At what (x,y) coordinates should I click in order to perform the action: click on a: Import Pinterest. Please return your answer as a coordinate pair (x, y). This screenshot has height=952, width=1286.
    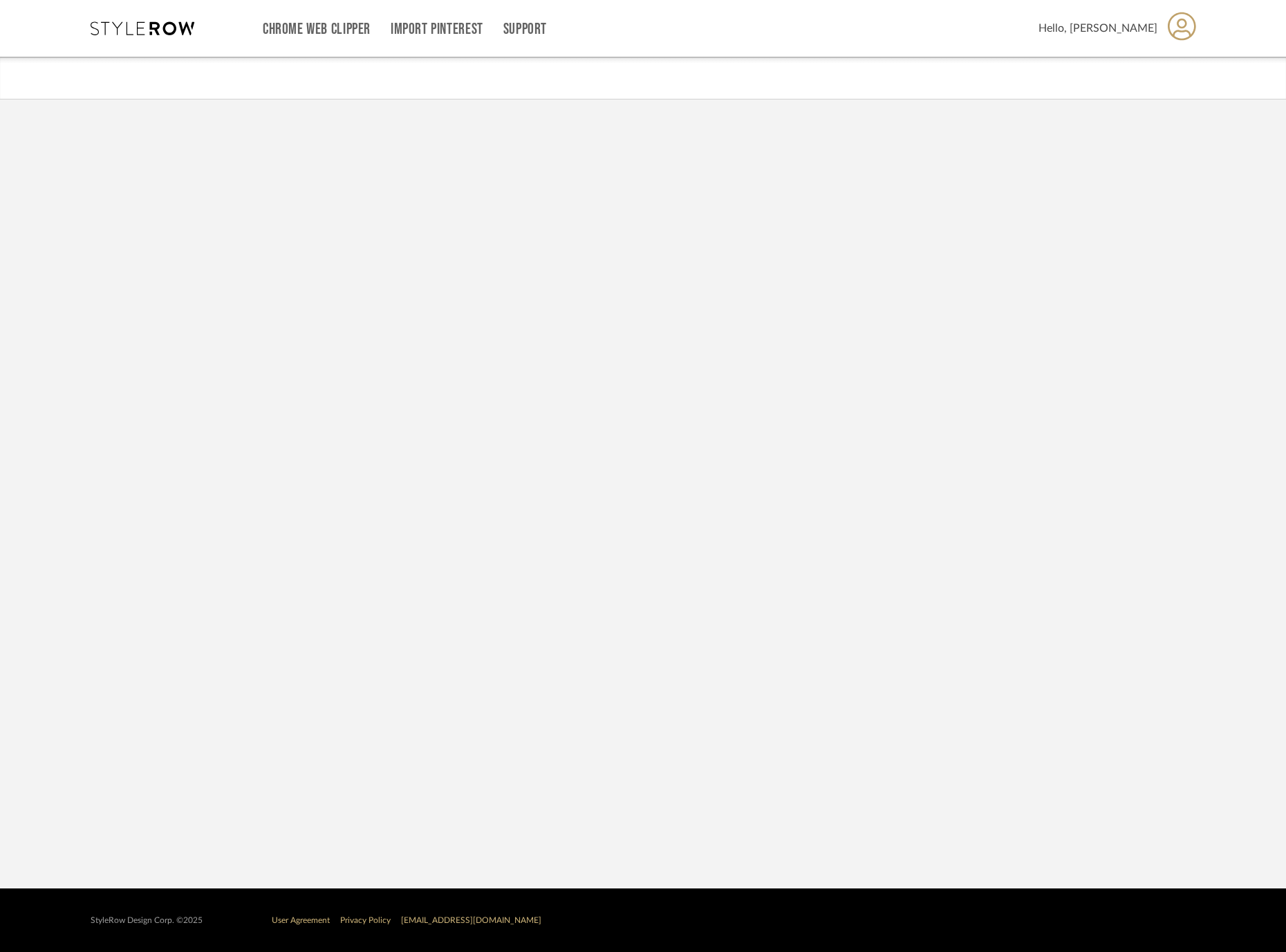
    Looking at the image, I should click on (437, 29).